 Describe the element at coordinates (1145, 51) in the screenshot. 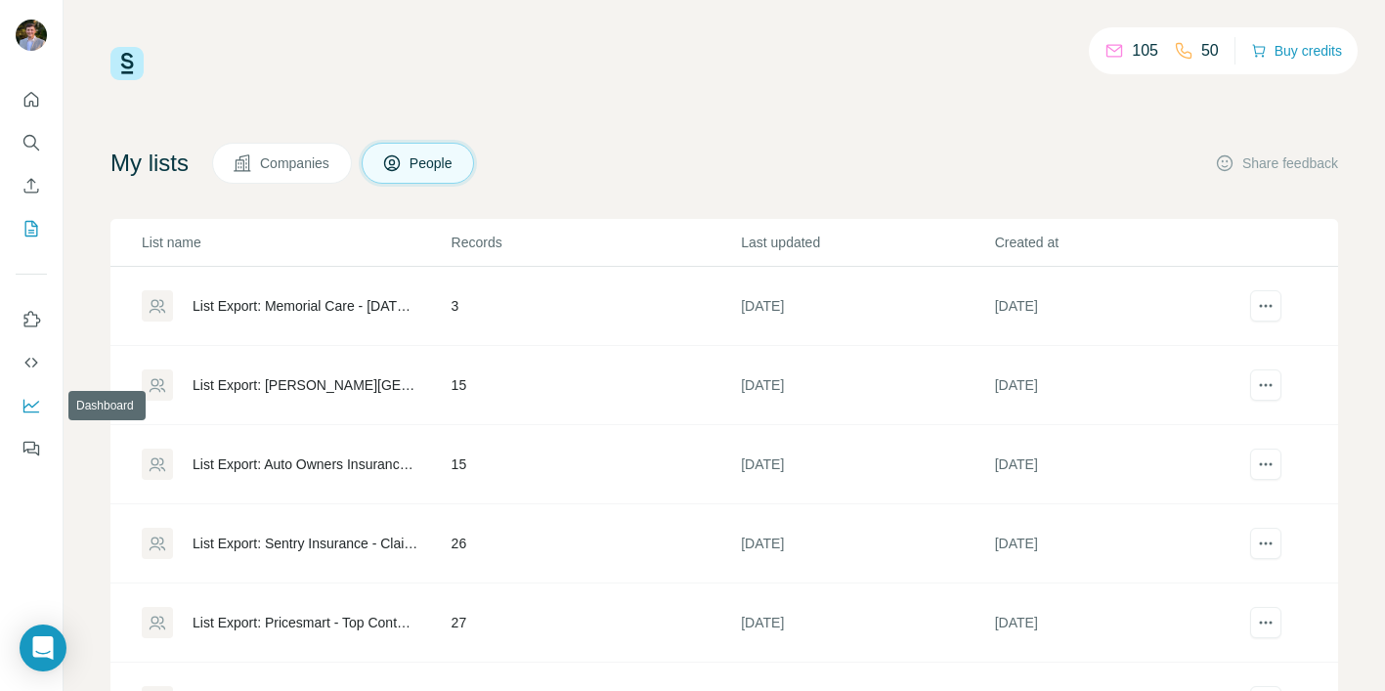

I see `p: 105` at that location.